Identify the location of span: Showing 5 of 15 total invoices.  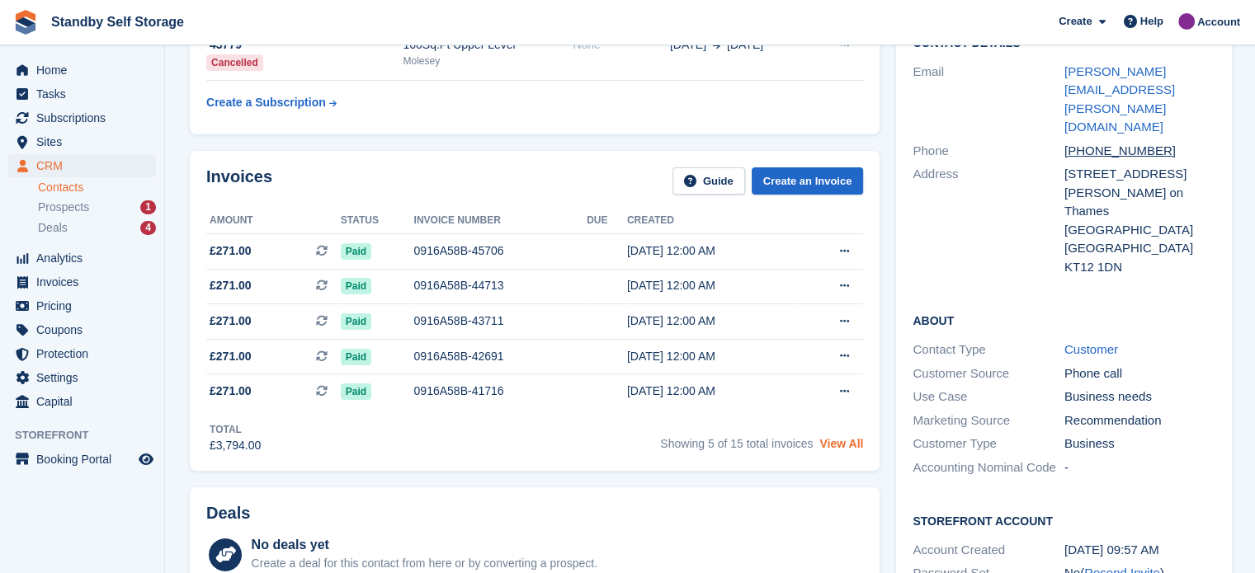
(736, 444).